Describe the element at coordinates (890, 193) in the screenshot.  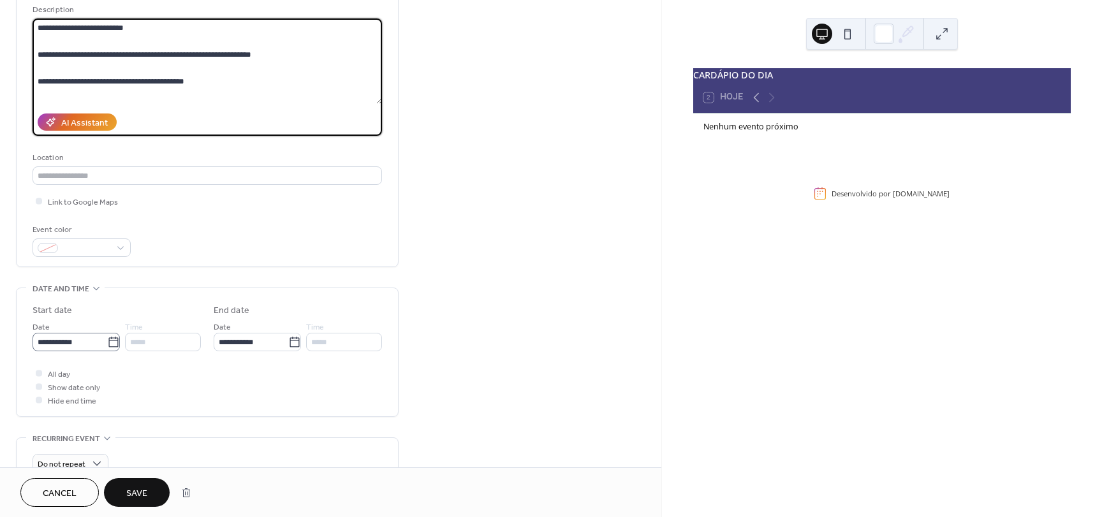
I see `div: Desenvolvido por` at that location.